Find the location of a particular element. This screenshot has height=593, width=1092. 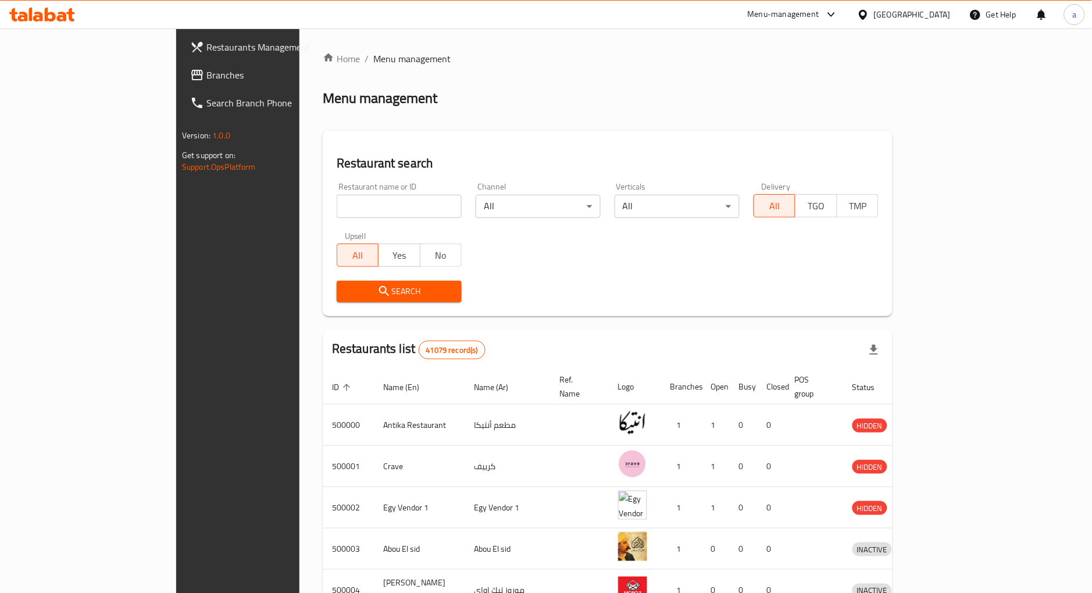

div: Export file is located at coordinates (874, 350).